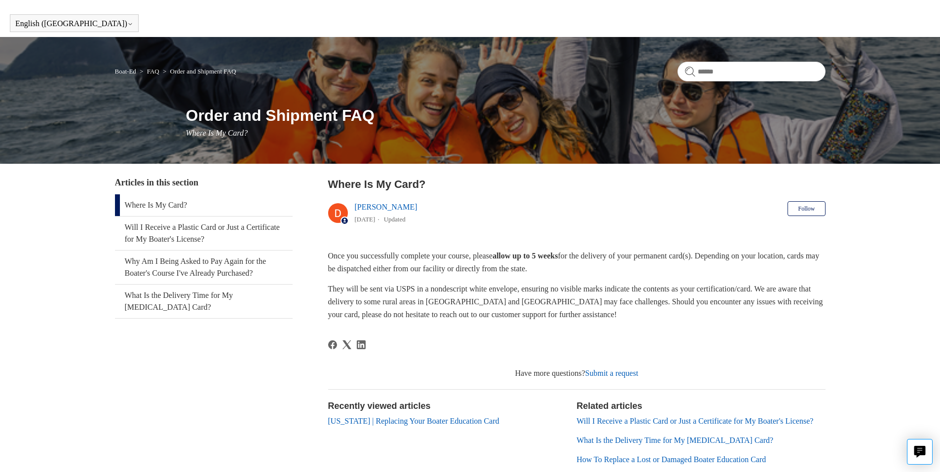 The height and width of the screenshot is (472, 940). Describe the element at coordinates (806, 209) in the screenshot. I see `button: Follow Article` at that location.